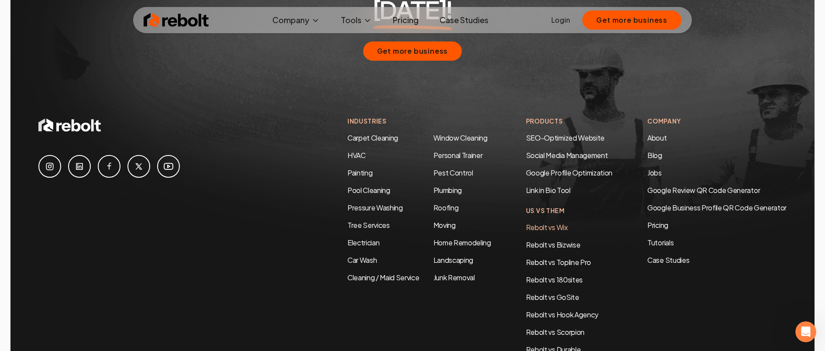  Describe the element at coordinates (717, 121) in the screenshot. I see `h4: Company` at that location.